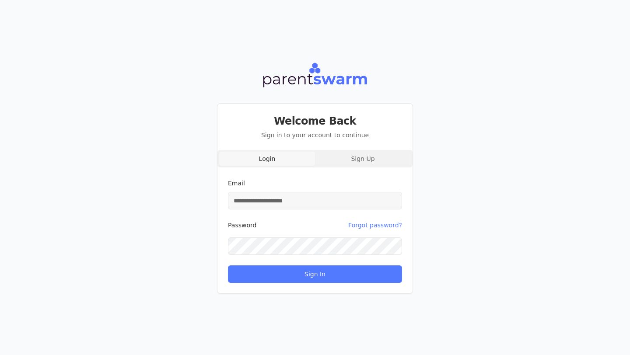 Image resolution: width=630 pixels, height=355 pixels. I want to click on img: Parentswarm, so click(315, 75).